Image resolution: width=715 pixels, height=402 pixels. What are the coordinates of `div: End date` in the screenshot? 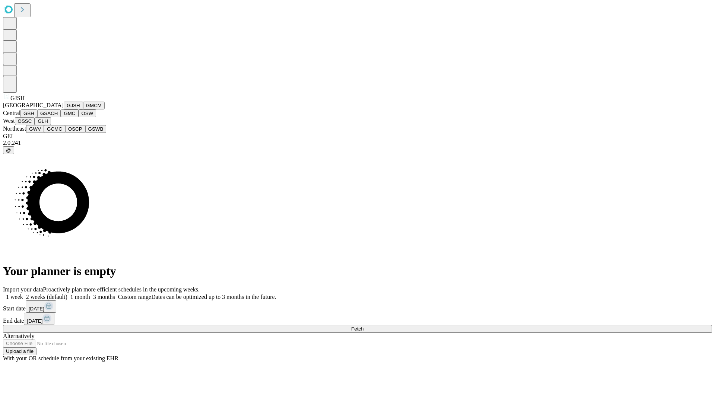 It's located at (358, 319).